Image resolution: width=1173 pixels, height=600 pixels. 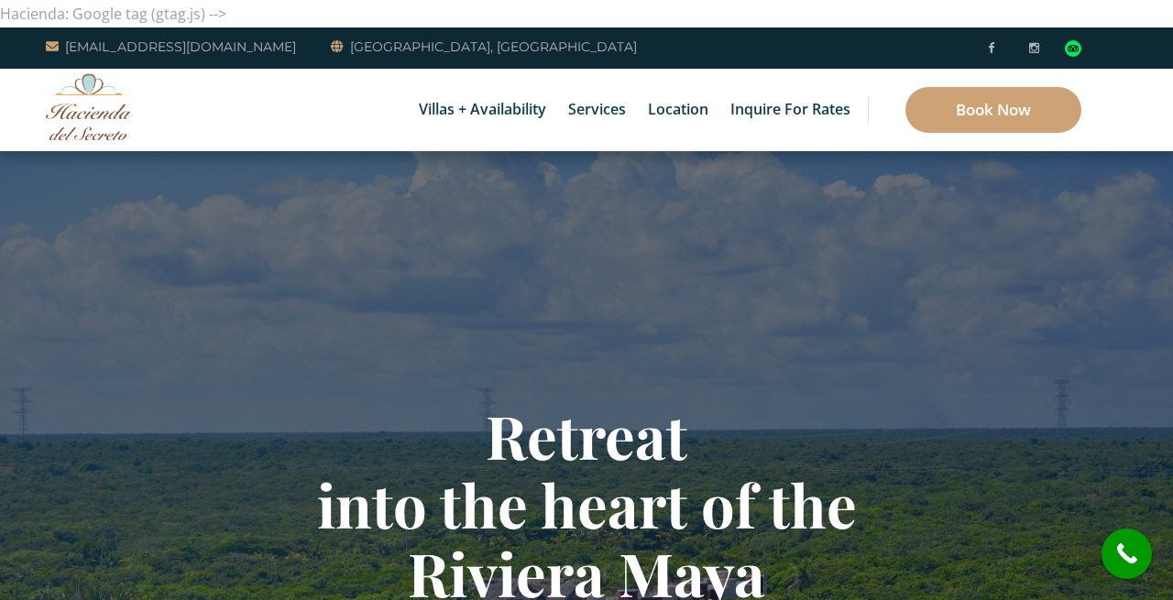 What do you see at coordinates (1127, 554) in the screenshot?
I see `a: call` at bounding box center [1127, 554].